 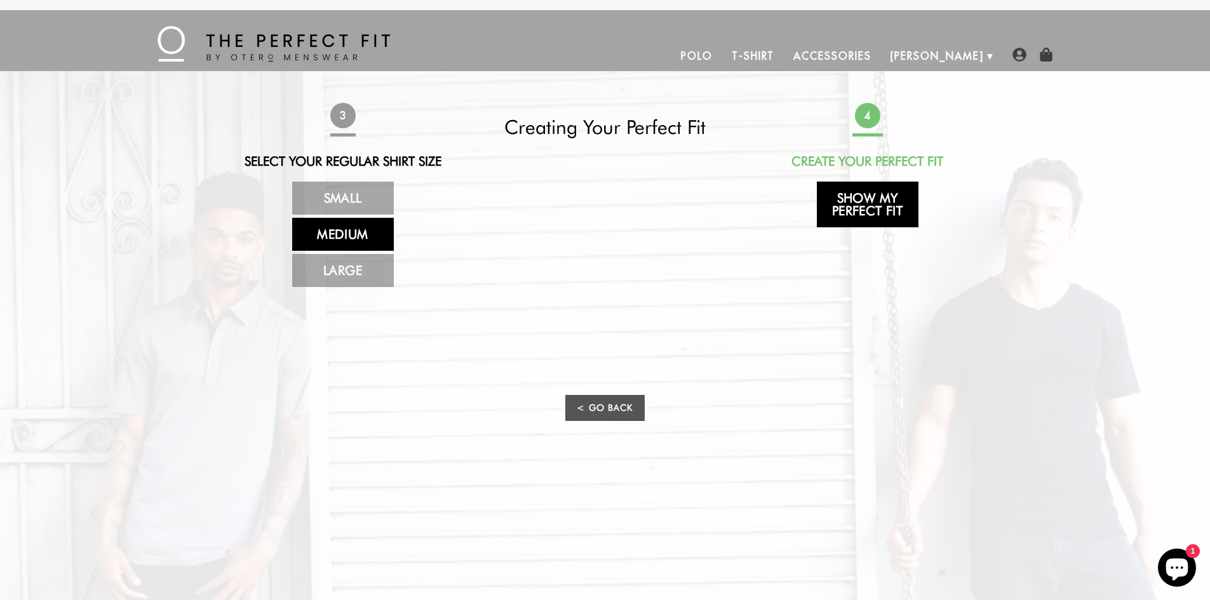 I want to click on span: 4, so click(x=867, y=116).